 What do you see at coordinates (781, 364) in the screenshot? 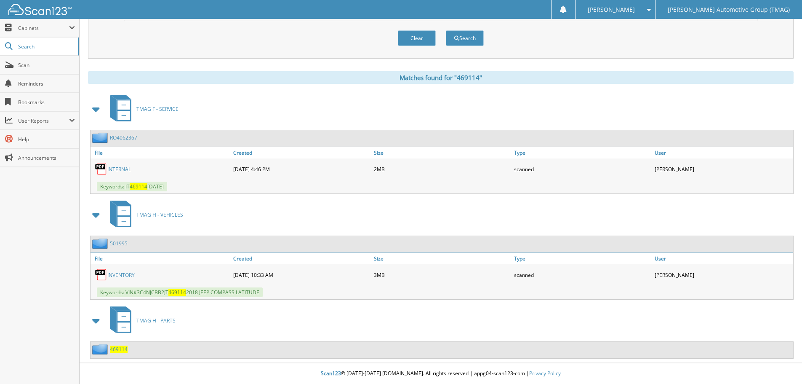
I see `div: Chat Widget` at bounding box center [781, 364].